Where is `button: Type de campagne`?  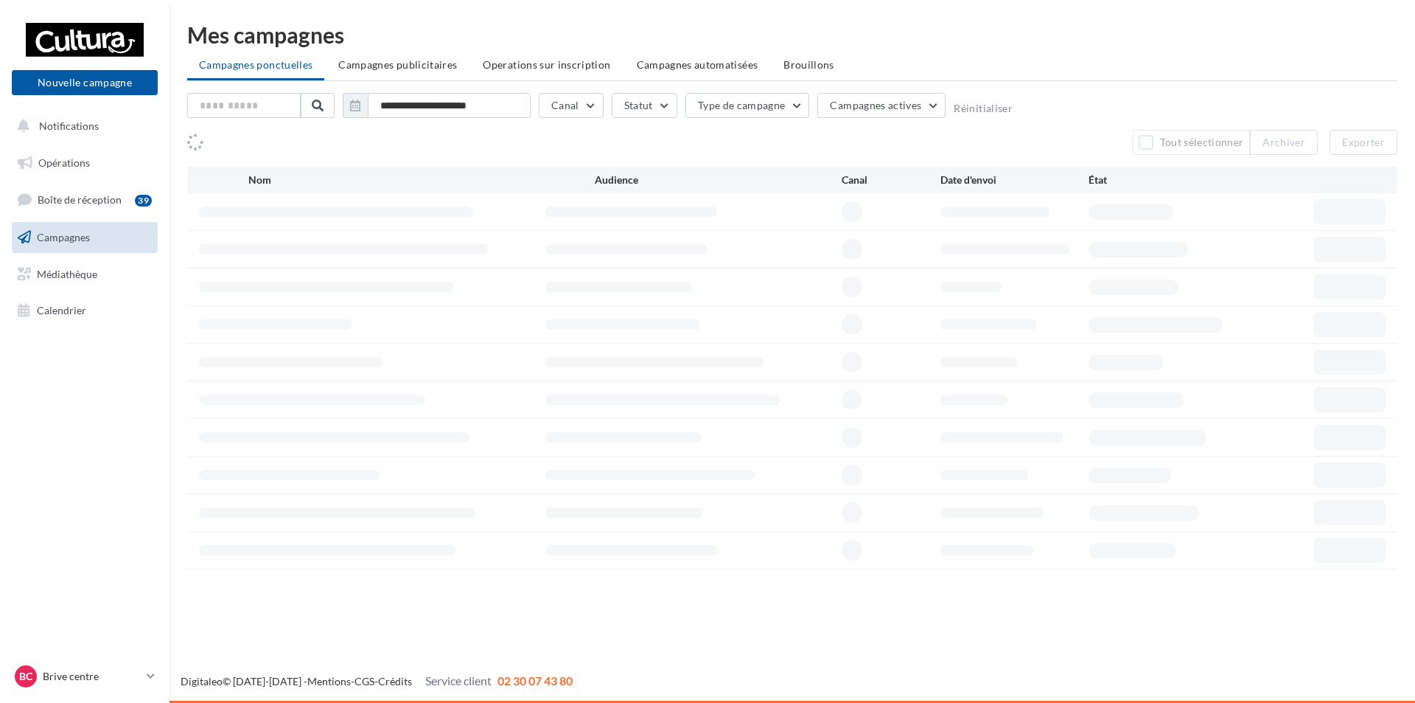 button: Type de campagne is located at coordinates (747, 105).